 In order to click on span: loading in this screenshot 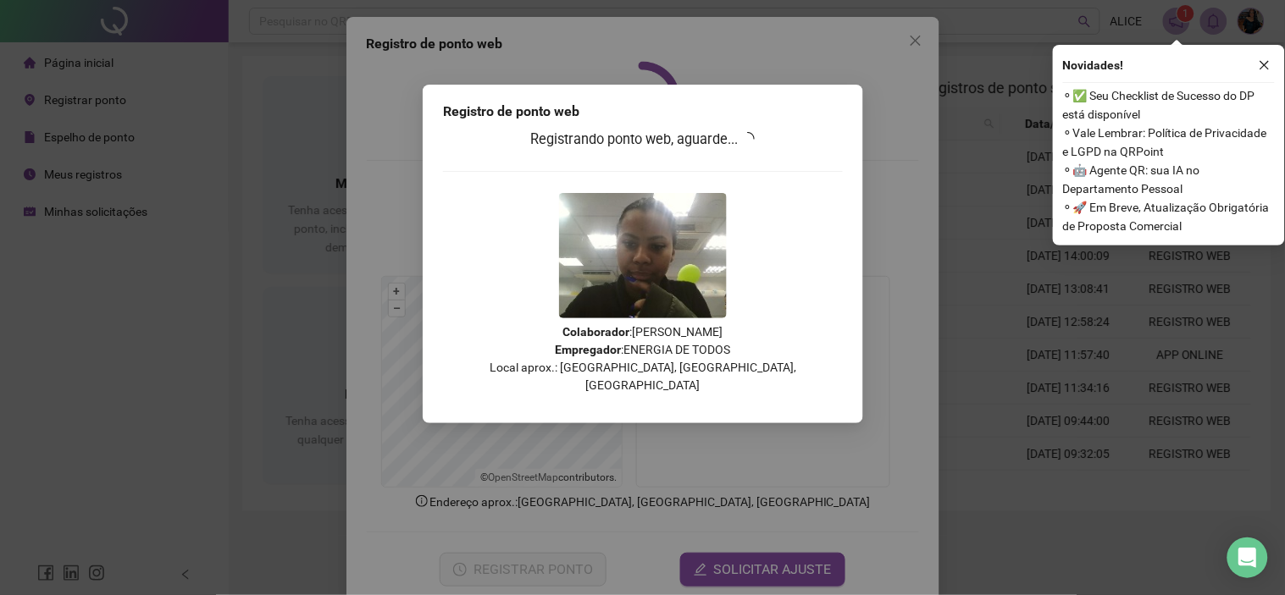, I will do `click(748, 139)`.